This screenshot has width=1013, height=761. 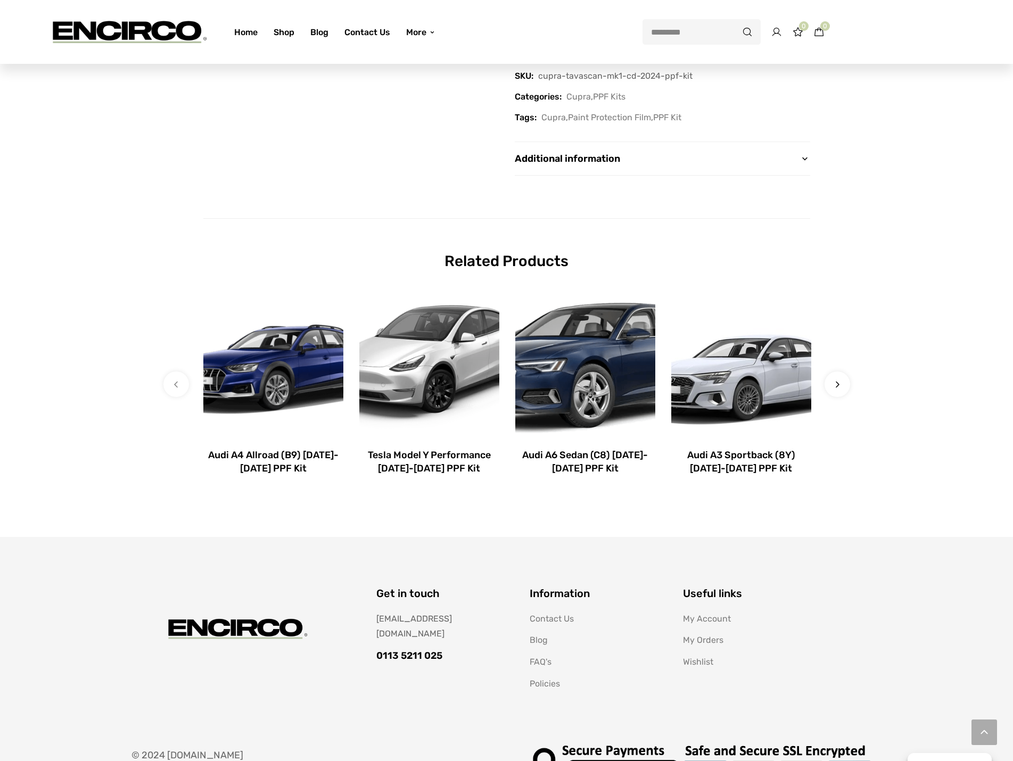 What do you see at coordinates (540, 662) in the screenshot?
I see `a: FAQ's` at bounding box center [540, 662].